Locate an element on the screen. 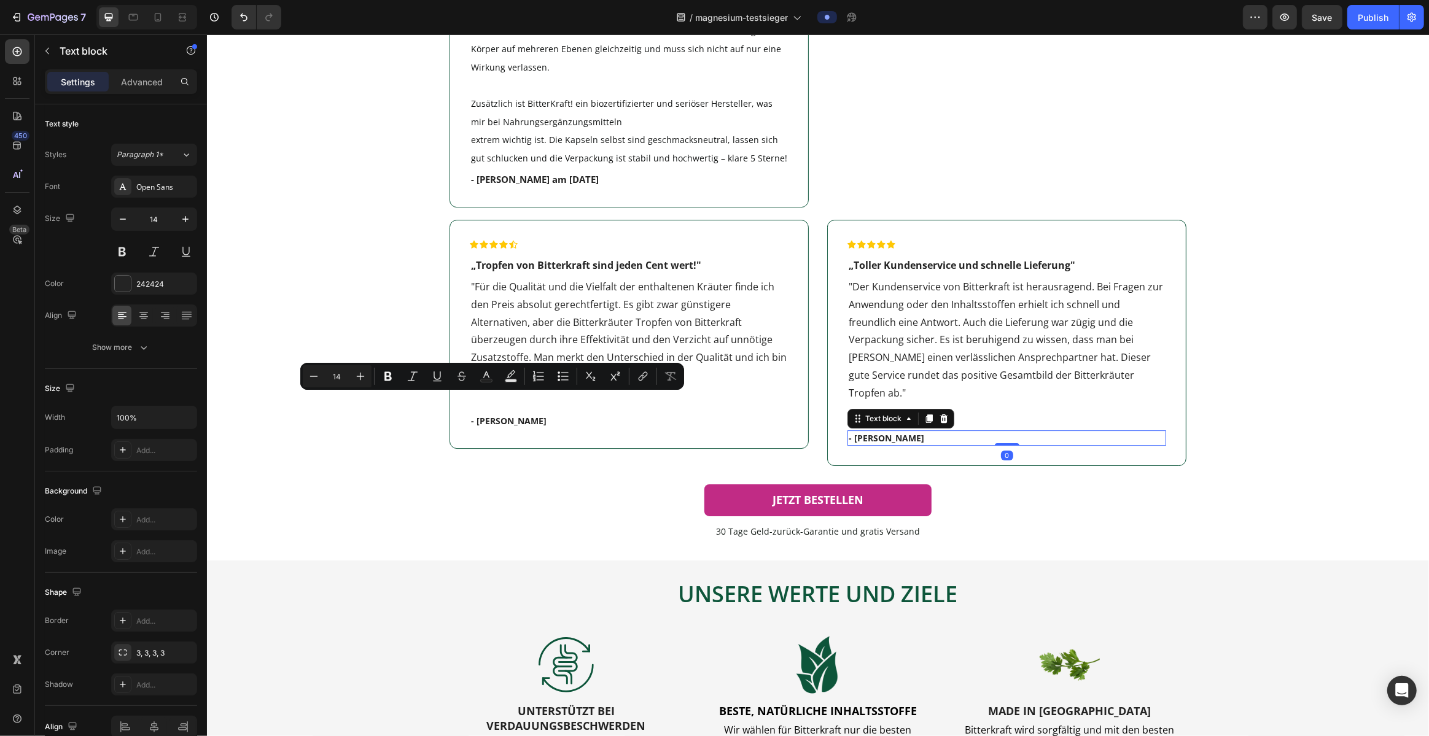 The width and height of the screenshot is (1429, 736). p: "Der Kundenservice von Bitterkraft ist herausragend. Bei Fragen zur Anwendung oder den Inhaltssto... is located at coordinates (799, 306).